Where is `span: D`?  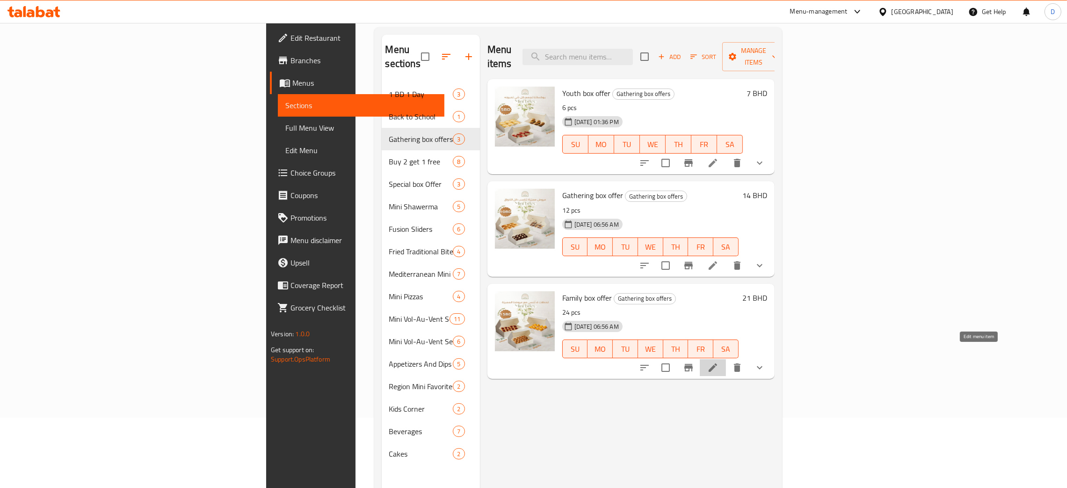 span: D is located at coordinates (1053, 12).